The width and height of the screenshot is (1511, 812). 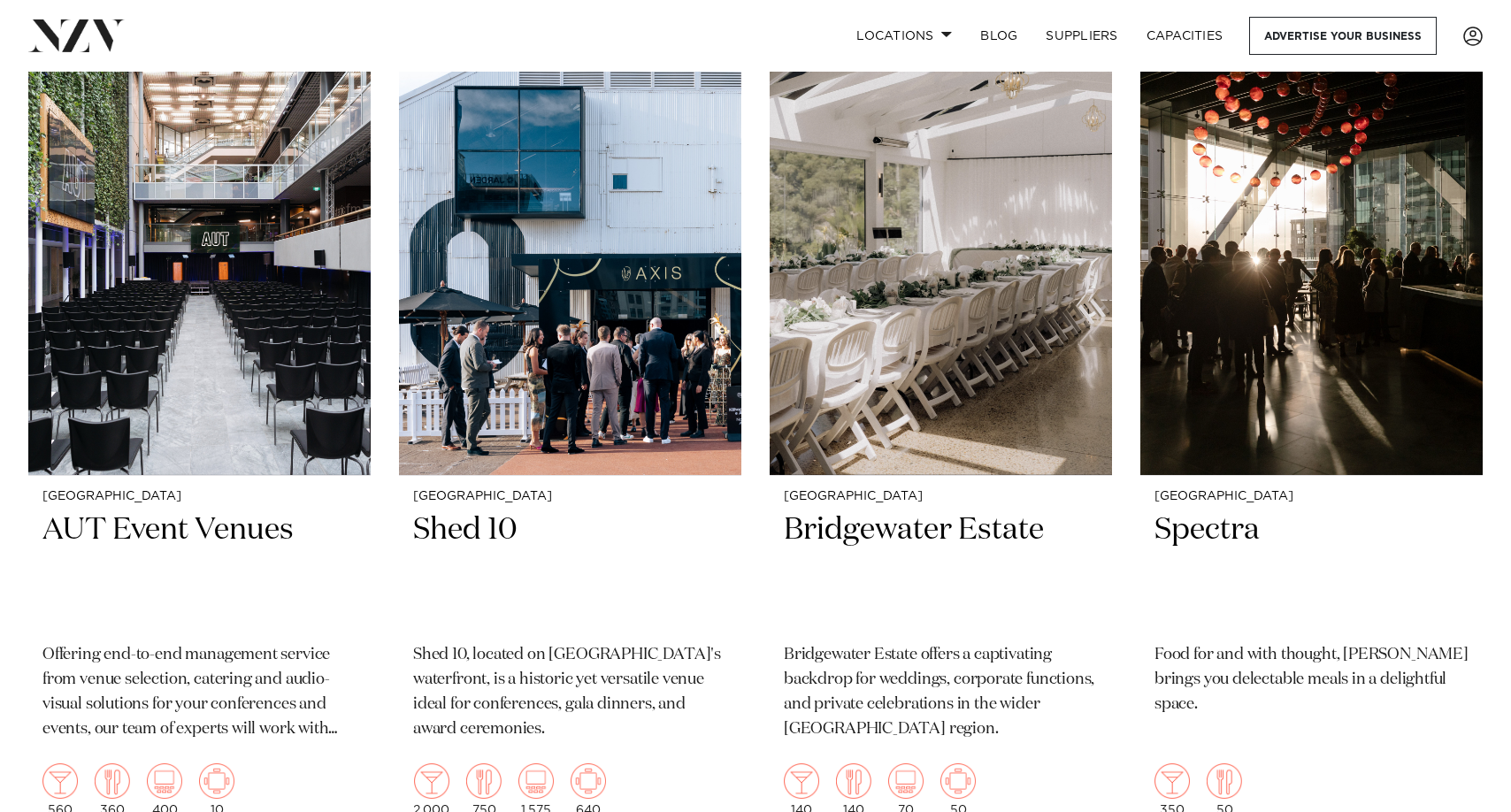 What do you see at coordinates (1311, 570) in the screenshot?
I see `h2: Spectra` at bounding box center [1311, 570].